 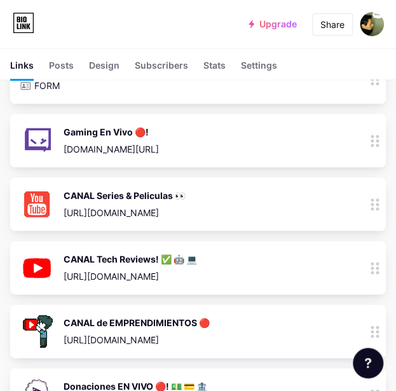 I want to click on img: Gaming En Vivo 🔴!, so click(x=37, y=140).